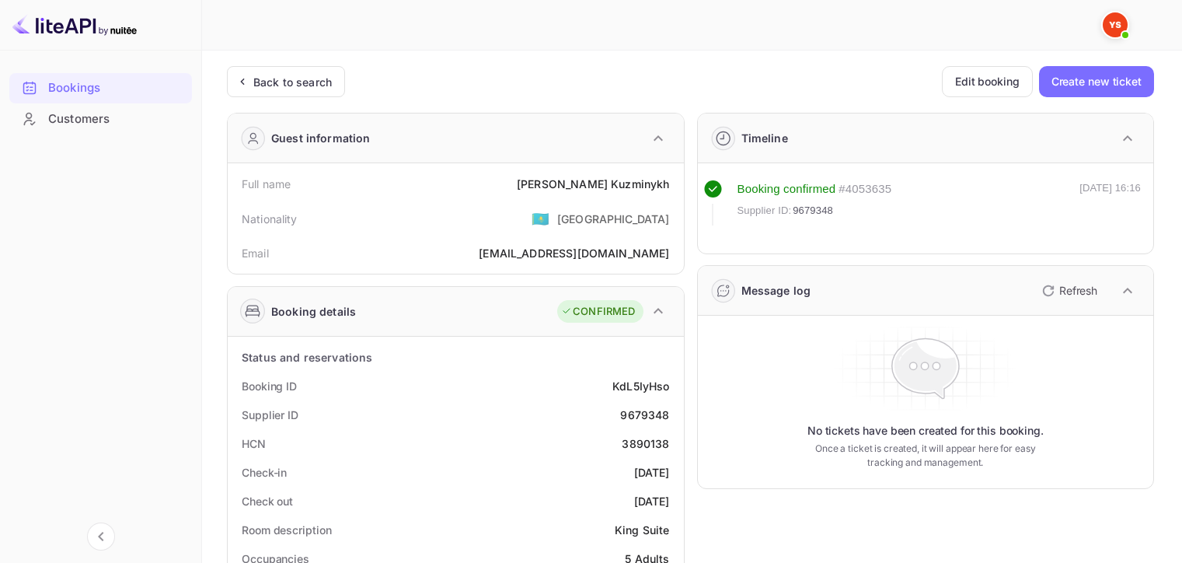  I want to click on span: 9679348, so click(813, 211).